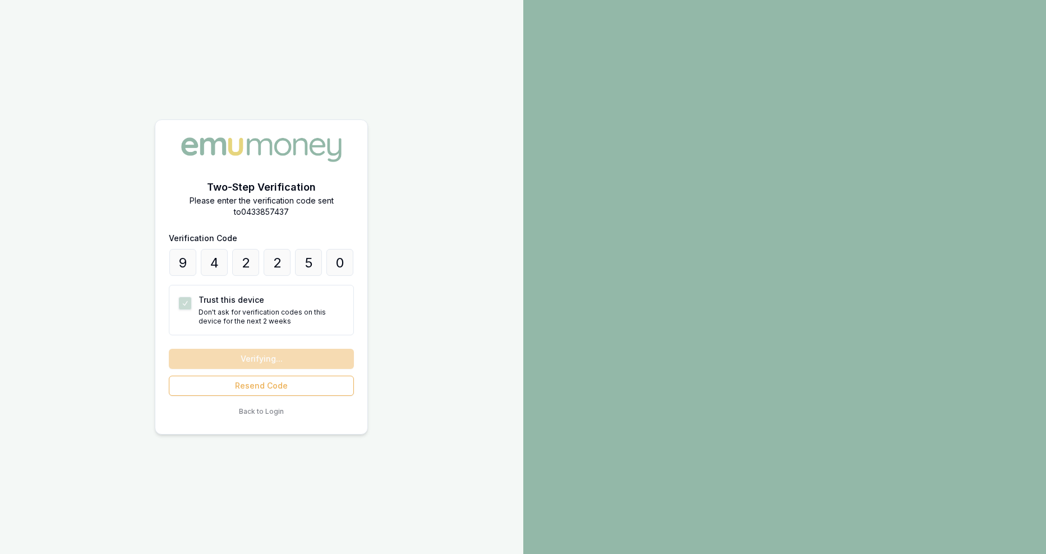  What do you see at coordinates (271, 317) in the screenshot?
I see `p: Don't ask for verification codes on this device for the next 2 weeks` at bounding box center [271, 317].